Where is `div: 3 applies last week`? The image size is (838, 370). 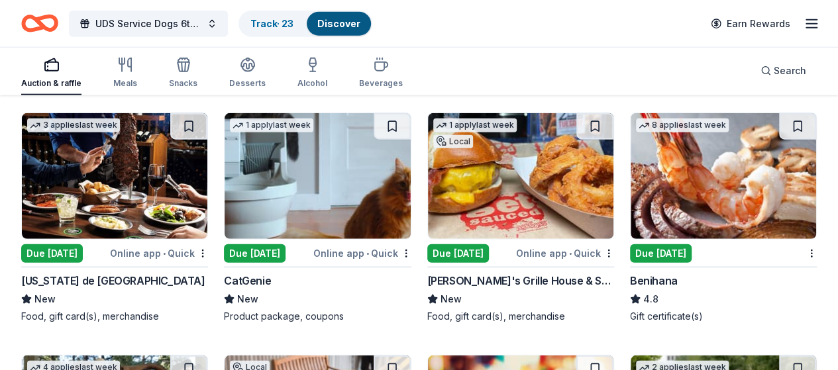
div: 3 applies last week is located at coordinates (74, 125).